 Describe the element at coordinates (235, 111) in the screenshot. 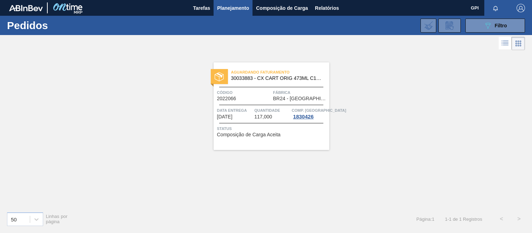

I see `span: Data entrega` at that location.